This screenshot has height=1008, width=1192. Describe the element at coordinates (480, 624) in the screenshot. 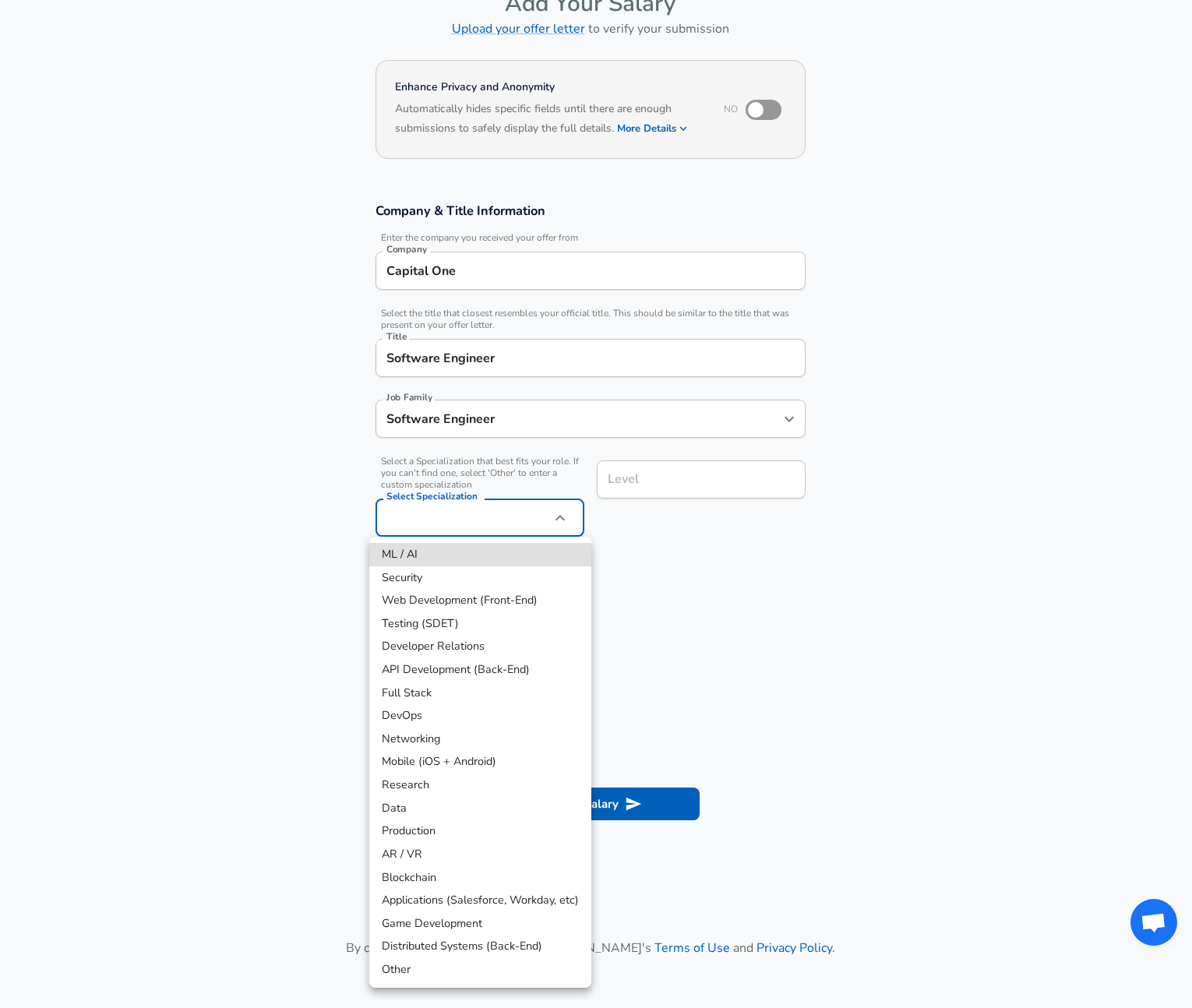

I see `li: Testing (SDET)` at that location.